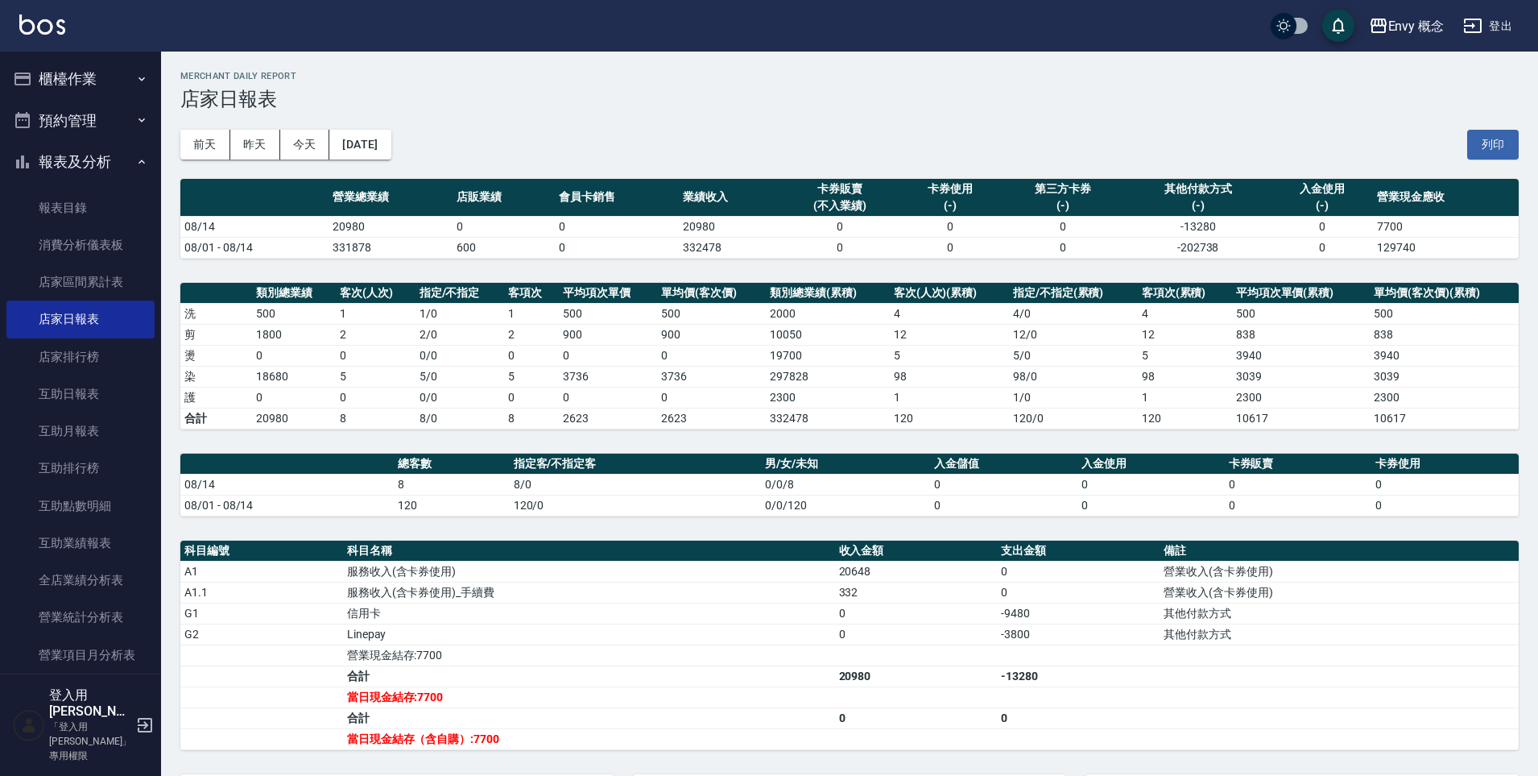  What do you see at coordinates (391, 247) in the screenshot?
I see `td: 331878` at bounding box center [391, 247].